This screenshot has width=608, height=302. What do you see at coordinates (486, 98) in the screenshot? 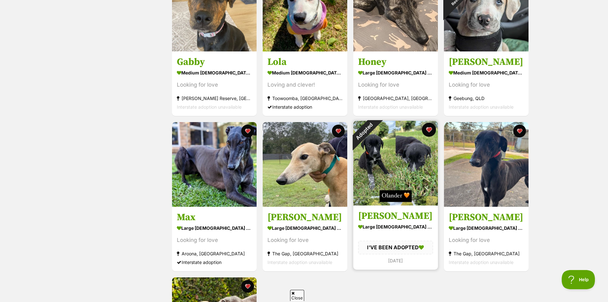
I see `div: Geebung, QLD` at bounding box center [486, 98].